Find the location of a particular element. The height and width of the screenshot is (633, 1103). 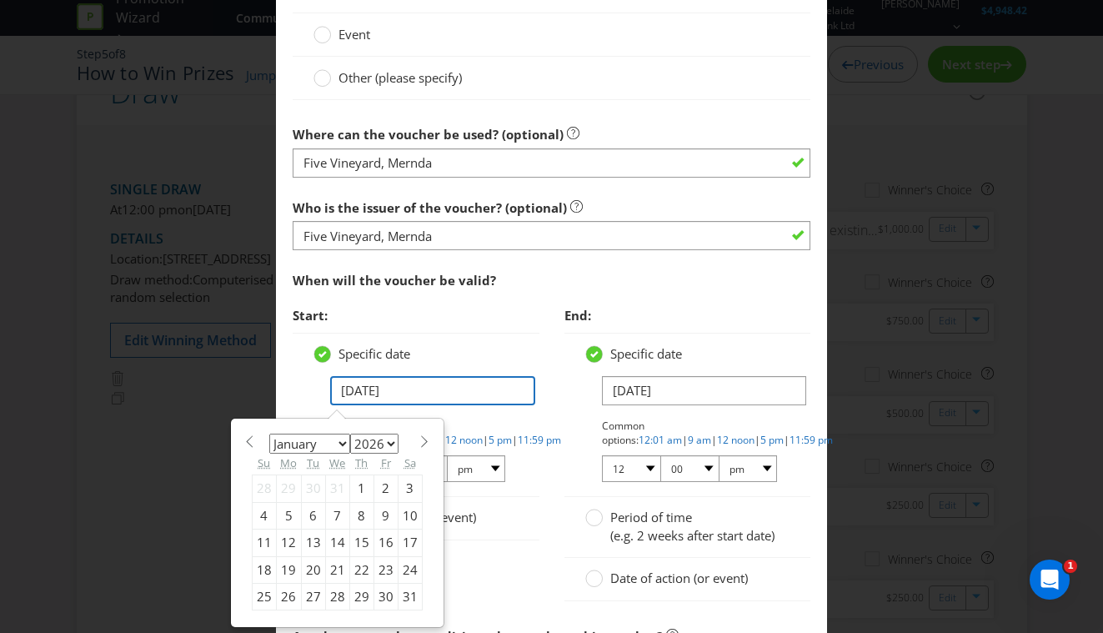

div: 9 is located at coordinates (385, 515).